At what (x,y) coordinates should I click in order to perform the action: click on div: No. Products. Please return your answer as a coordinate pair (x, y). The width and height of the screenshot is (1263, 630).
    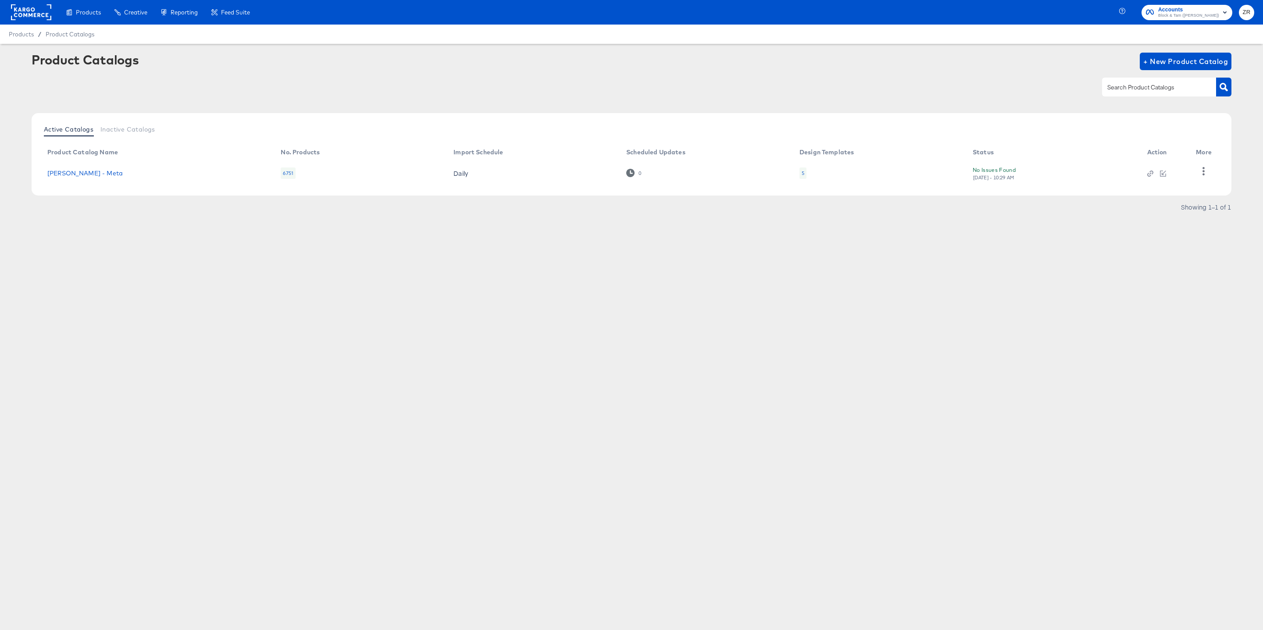
    Looking at the image, I should click on (300, 152).